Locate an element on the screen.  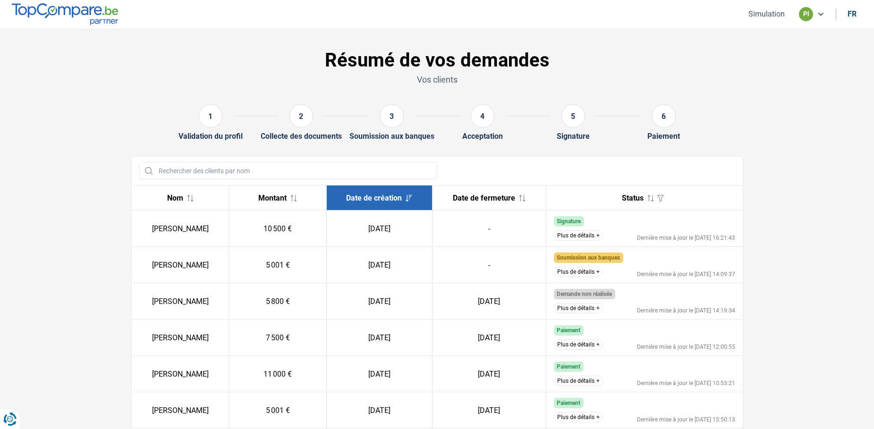
button: Simulation is located at coordinates (767, 14).